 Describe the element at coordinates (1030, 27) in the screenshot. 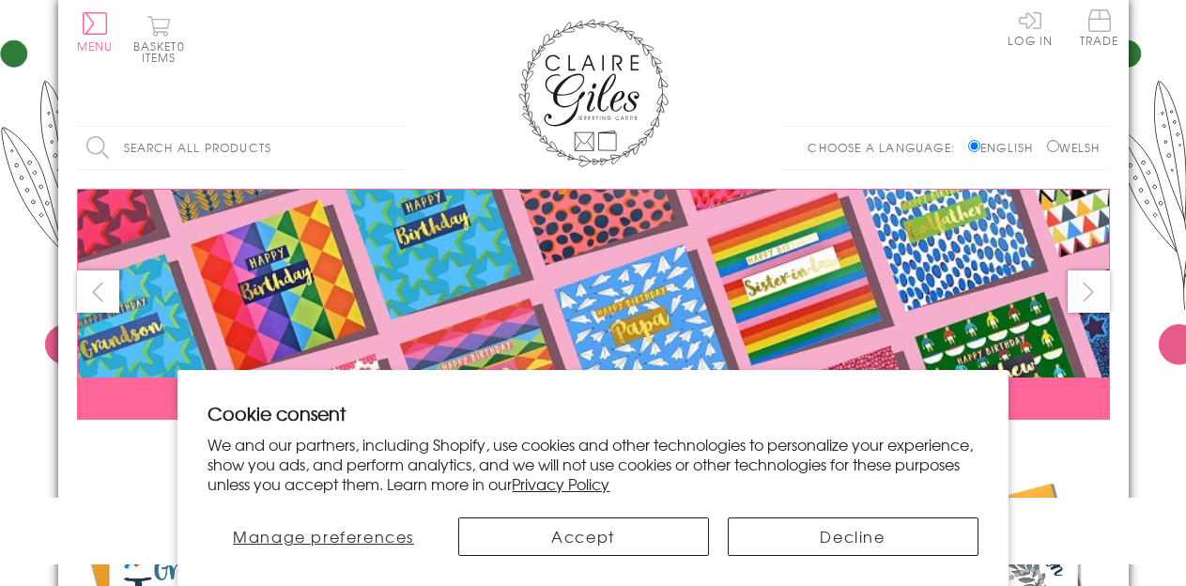

I see `a: Log In` at that location.